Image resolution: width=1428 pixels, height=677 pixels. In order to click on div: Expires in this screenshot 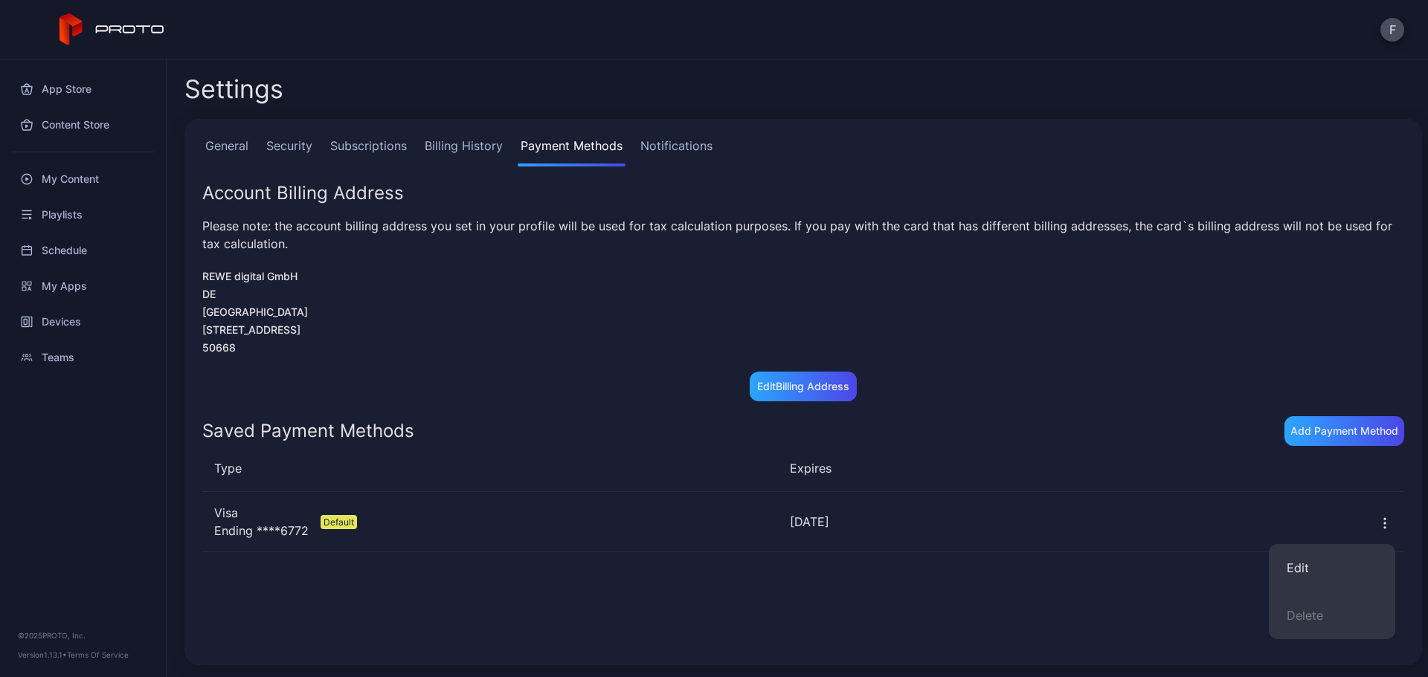, I will do `click(1072, 468)`.